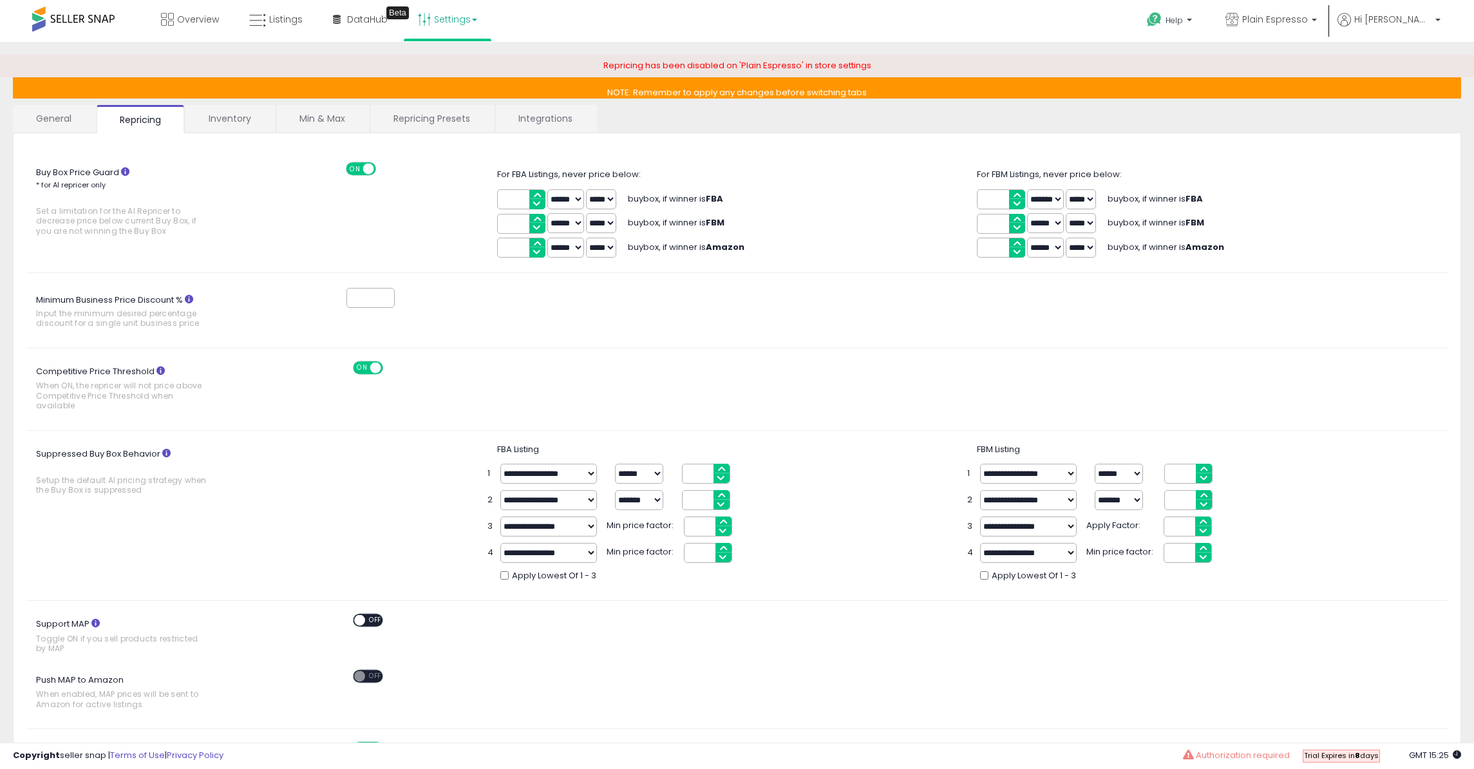 The width and height of the screenshot is (1474, 769). What do you see at coordinates (1171, 22) in the screenshot?
I see `a: Help` at bounding box center [1171, 22].